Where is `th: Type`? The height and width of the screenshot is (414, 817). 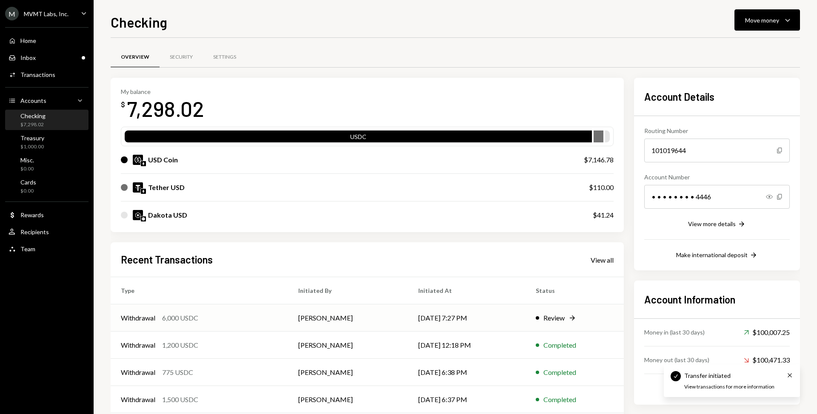 th: Type is located at coordinates (199, 291).